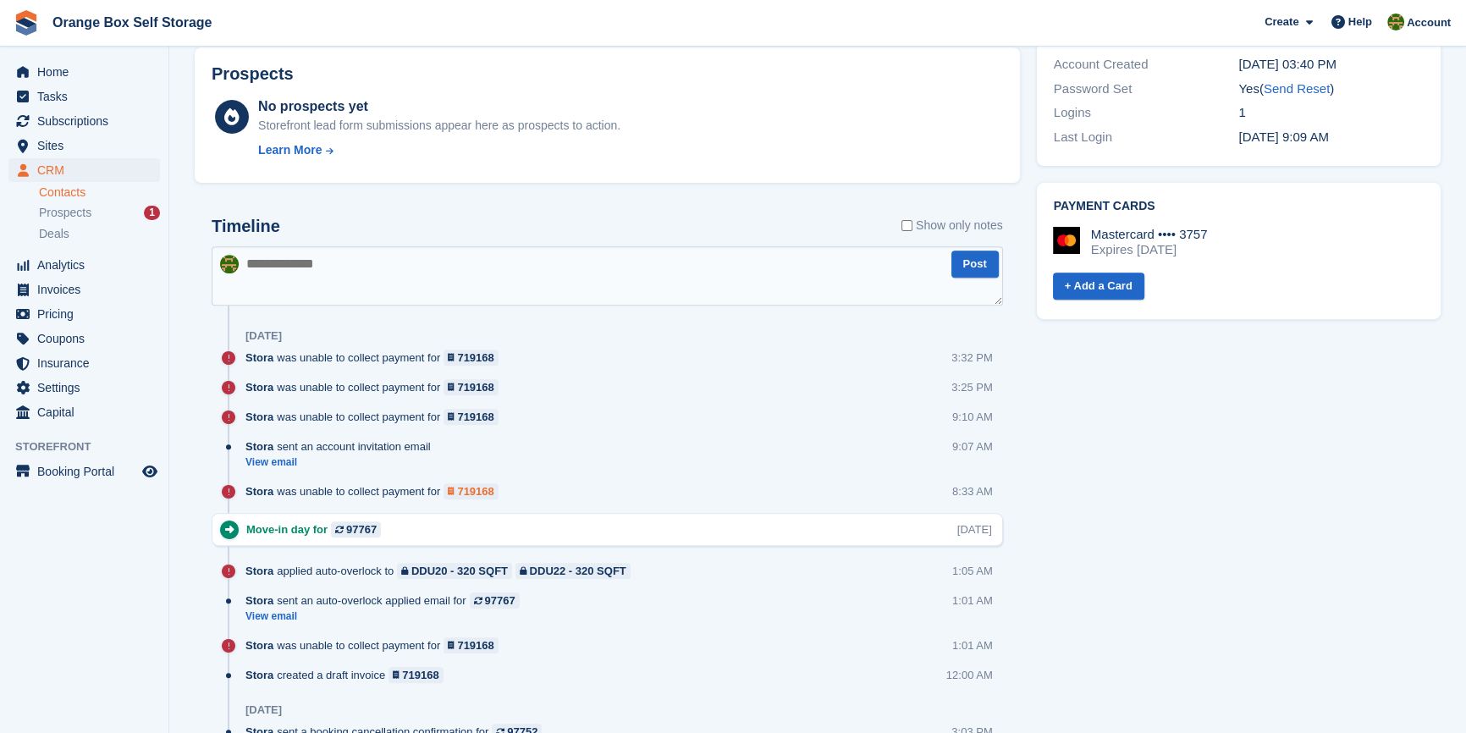  I want to click on img: Mastercard Logo, so click(1067, 240).